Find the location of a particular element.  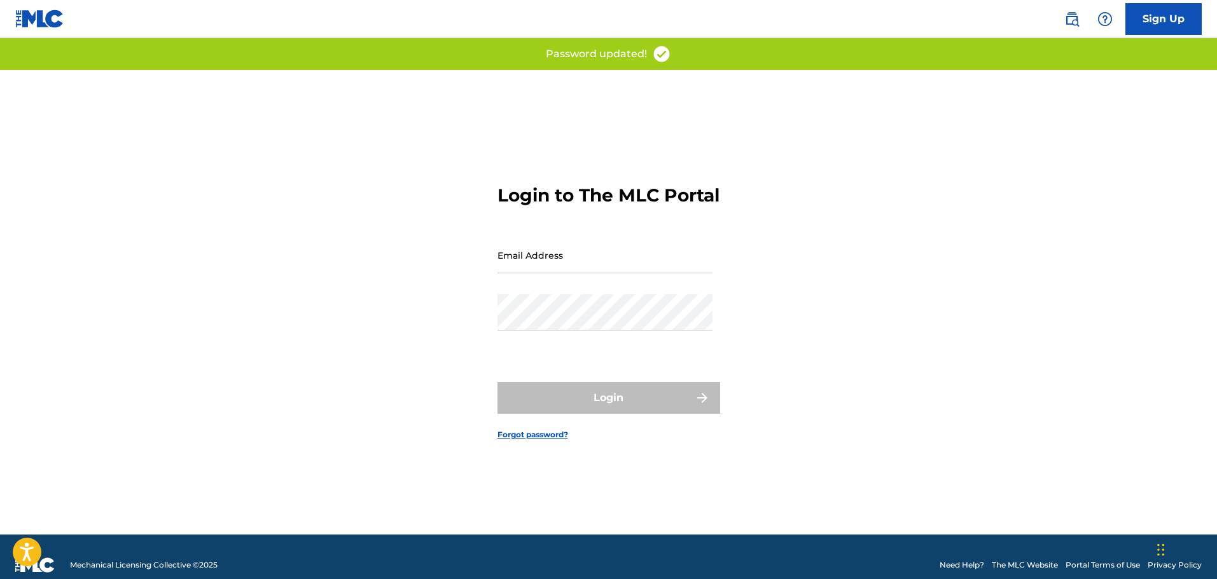

img: help is located at coordinates (1105, 19).